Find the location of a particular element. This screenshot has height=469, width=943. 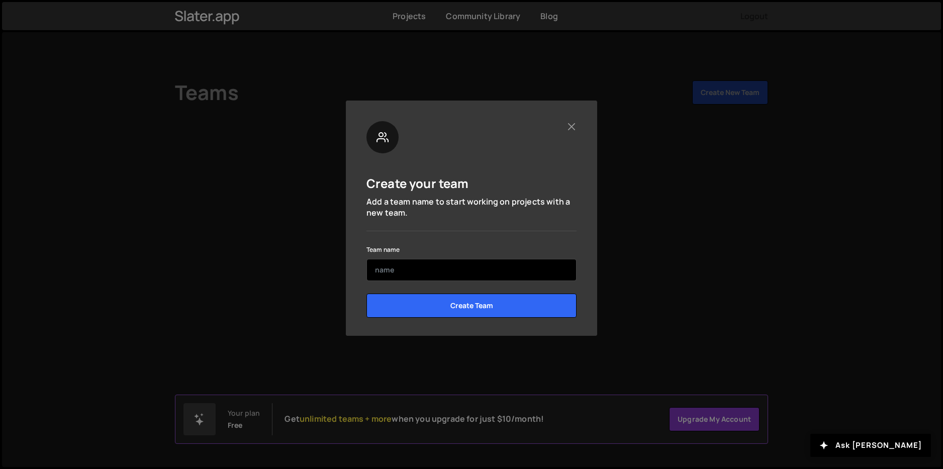

input: name is located at coordinates (471, 270).